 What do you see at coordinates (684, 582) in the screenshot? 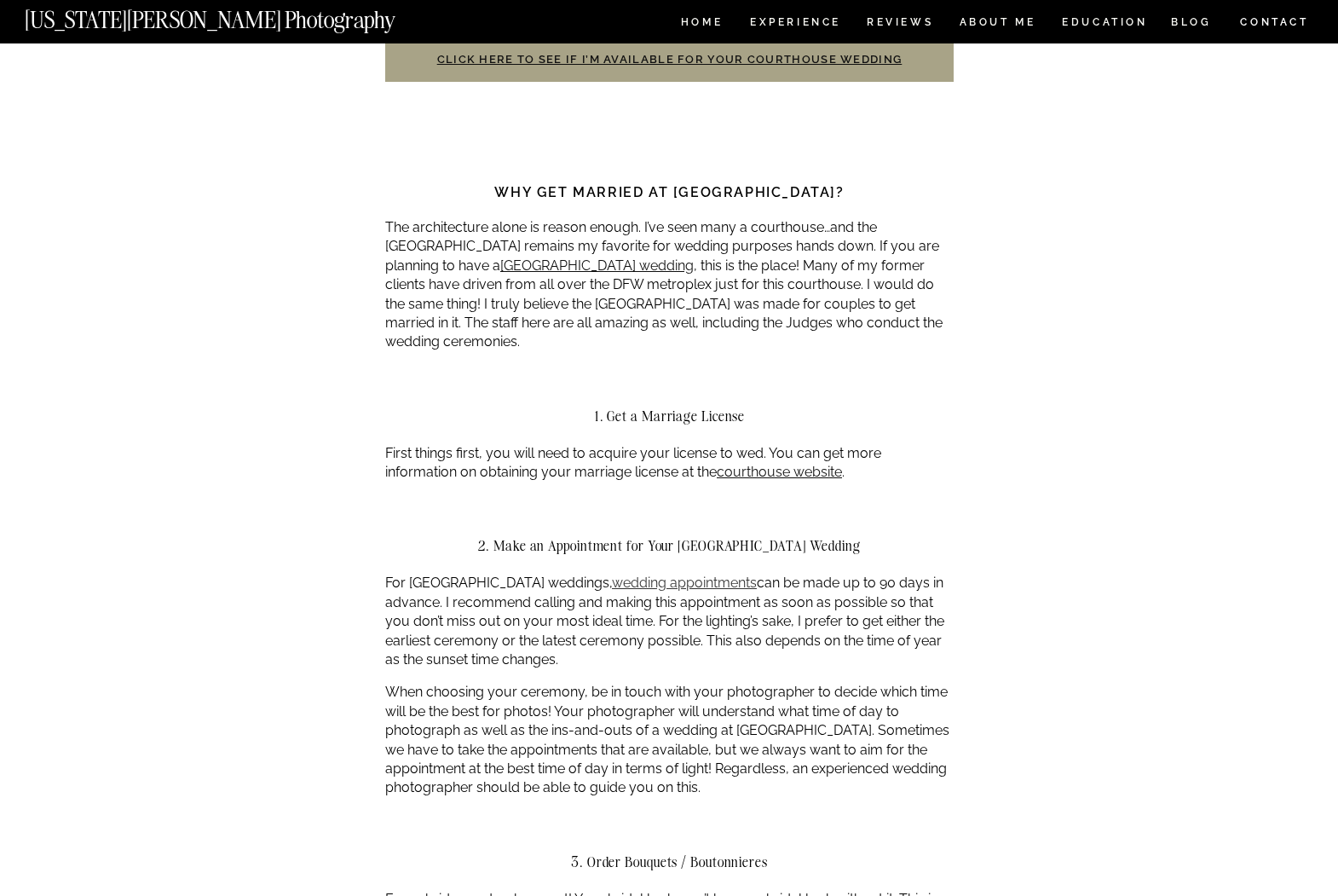
I see `a: wedding appointments` at bounding box center [684, 582].